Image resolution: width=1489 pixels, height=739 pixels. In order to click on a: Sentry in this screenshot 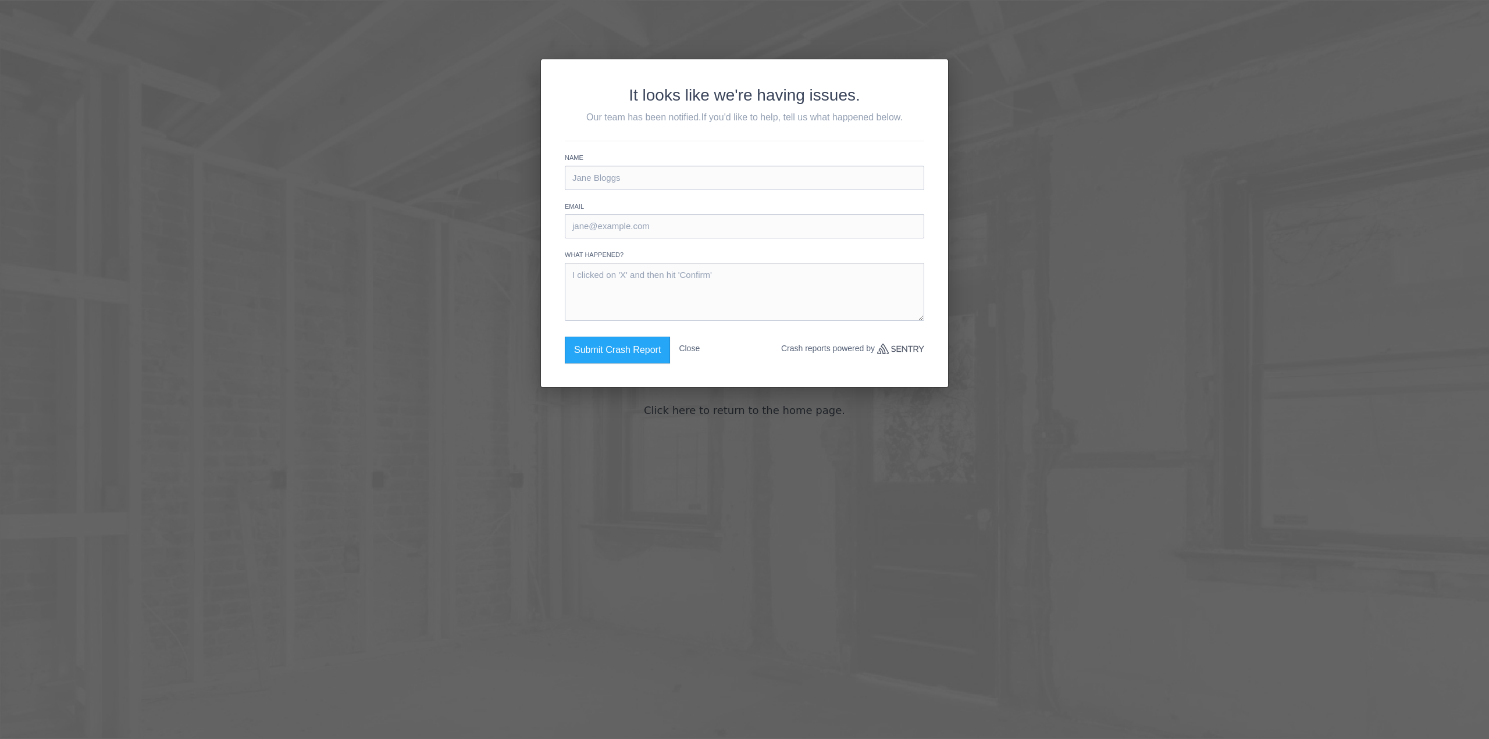, I will do `click(900, 349)`.